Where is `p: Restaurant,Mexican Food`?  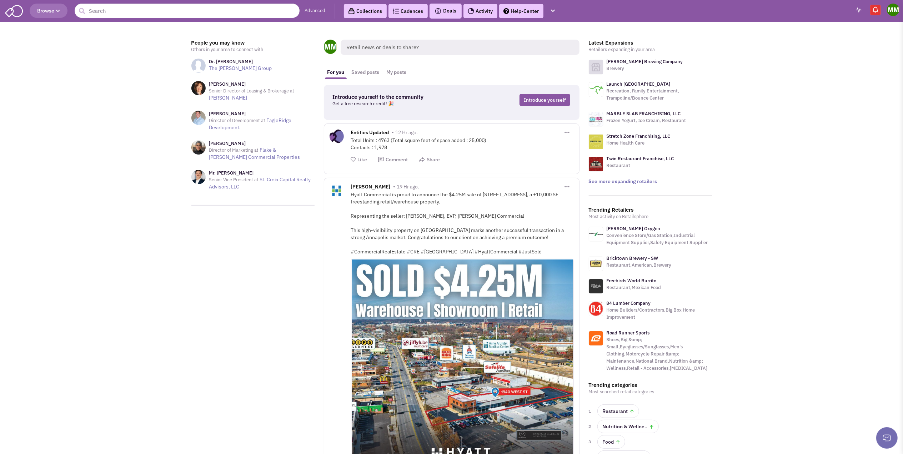
p: Restaurant,Mexican Food is located at coordinates (634, 288).